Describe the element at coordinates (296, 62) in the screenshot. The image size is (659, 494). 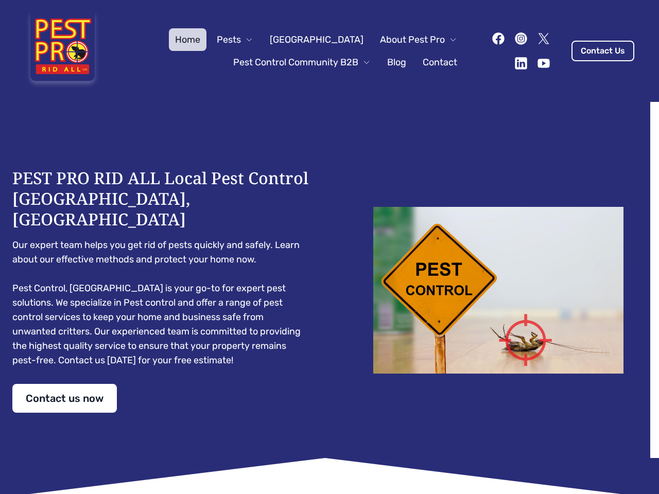
I see `span: Pest Control Community B2B` at that location.